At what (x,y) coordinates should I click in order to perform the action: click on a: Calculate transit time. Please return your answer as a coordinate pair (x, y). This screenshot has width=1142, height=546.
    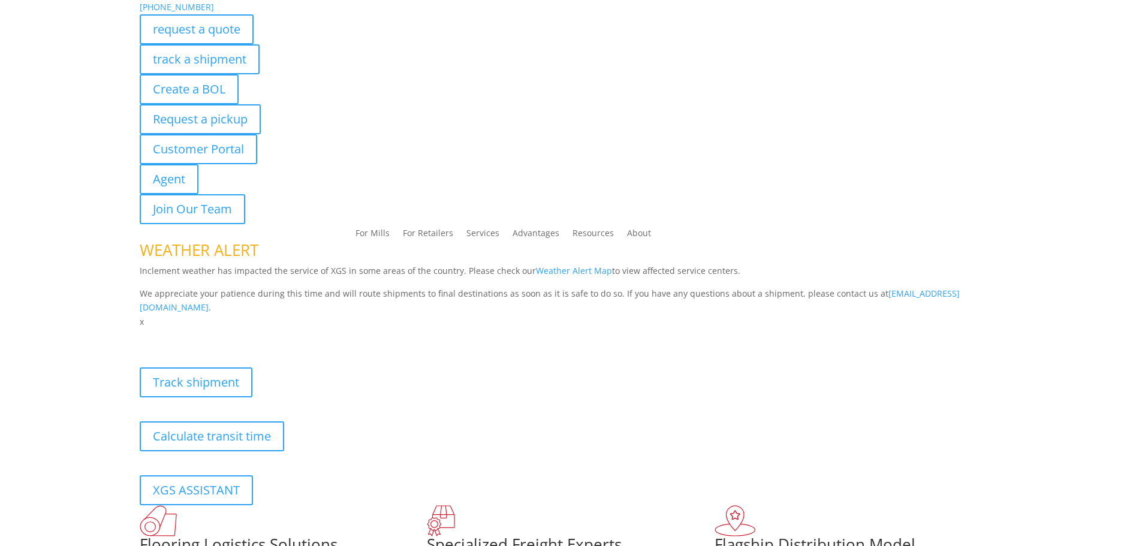
    Looking at the image, I should click on (212, 436).